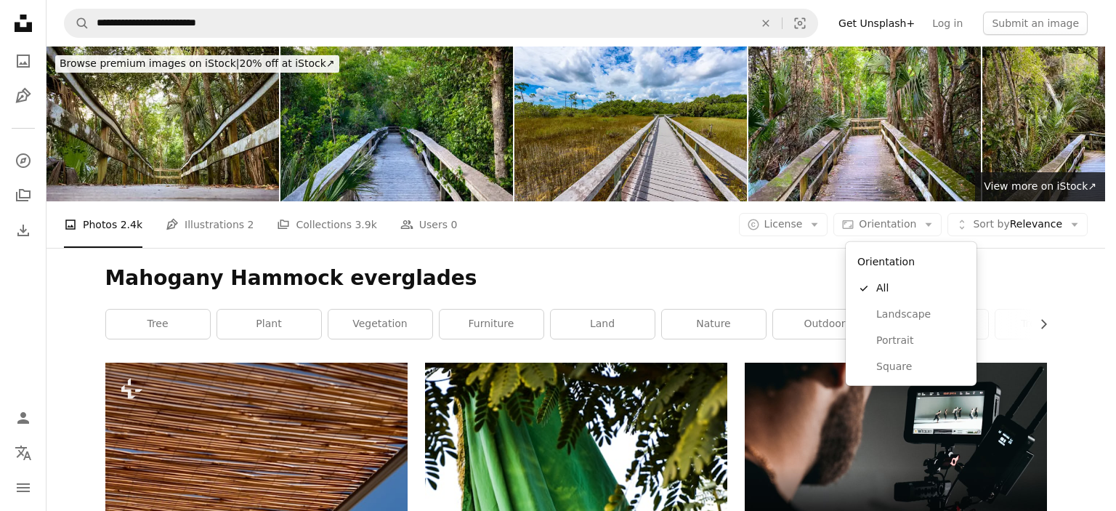 The width and height of the screenshot is (1116, 511). Describe the element at coordinates (920, 315) in the screenshot. I see `span: Landscape` at that location.